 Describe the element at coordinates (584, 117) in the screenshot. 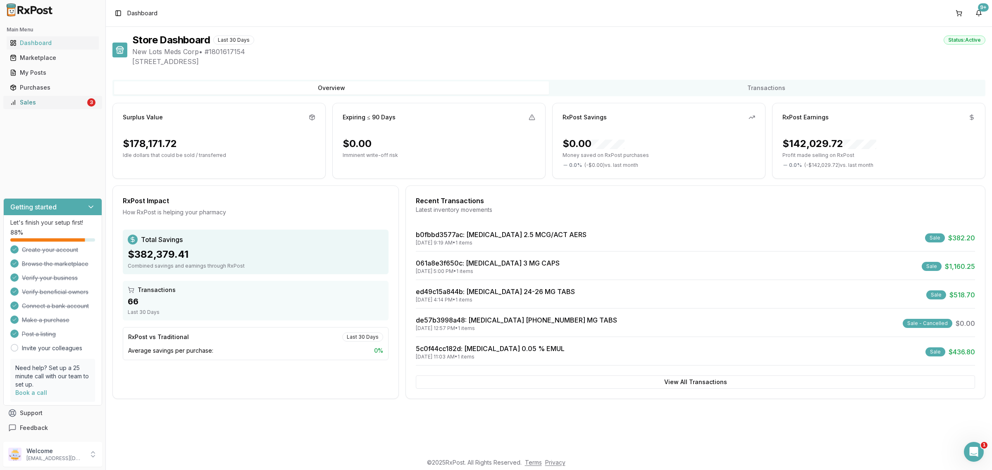

I see `div: RxPost Savings` at that location.